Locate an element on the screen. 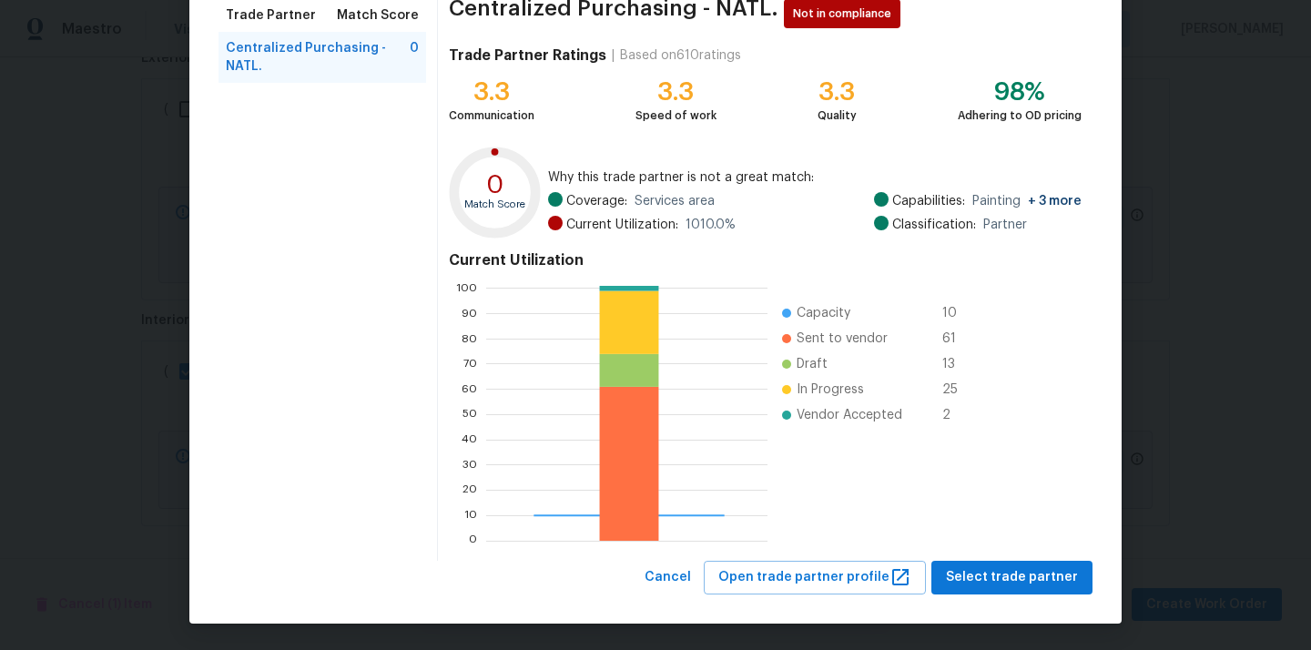  text: 20 is located at coordinates (470, 490).